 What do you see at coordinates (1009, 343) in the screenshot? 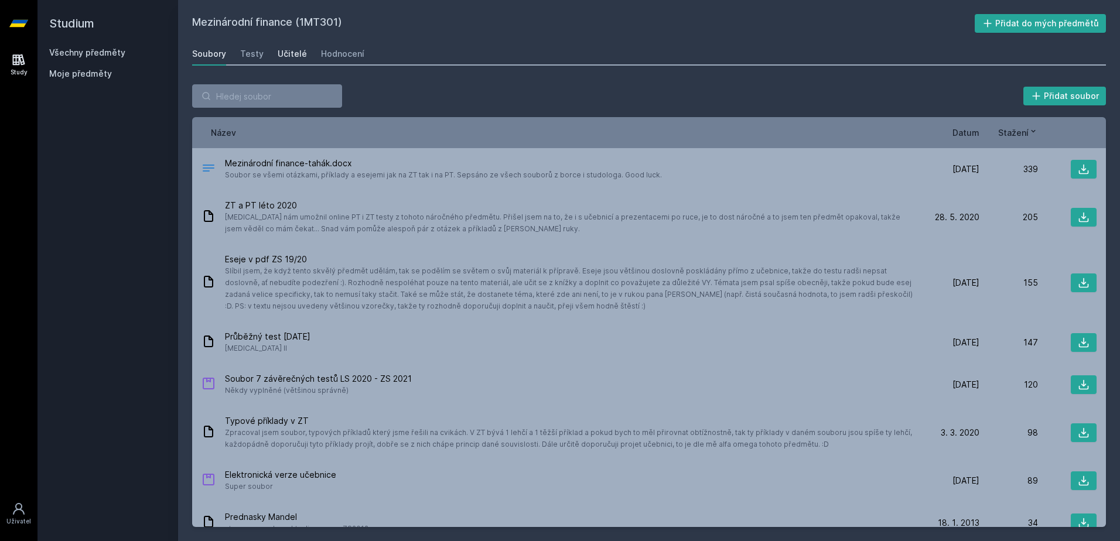
I see `div: 147` at bounding box center [1009, 343].